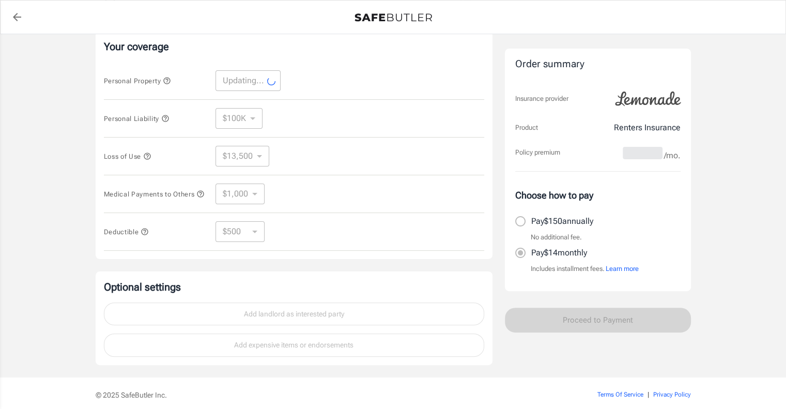 The height and width of the screenshot is (409, 786). Describe the element at coordinates (136, 118) in the screenshot. I see `span: Personal Liability` at that location.